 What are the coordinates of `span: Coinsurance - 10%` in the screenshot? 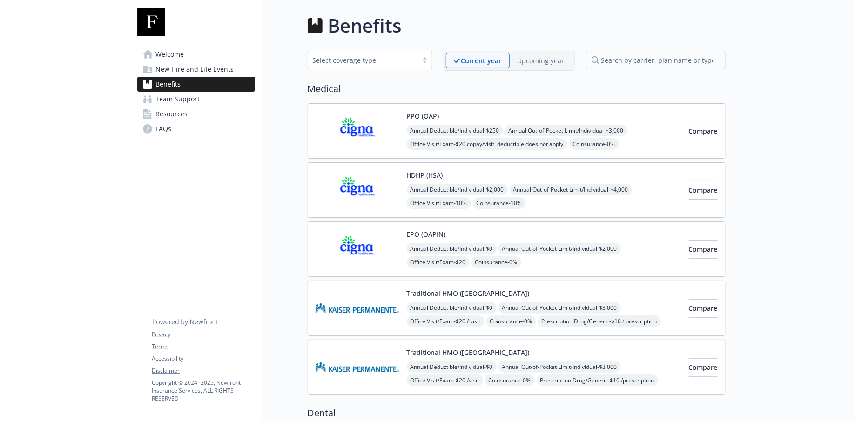 It's located at (499, 203).